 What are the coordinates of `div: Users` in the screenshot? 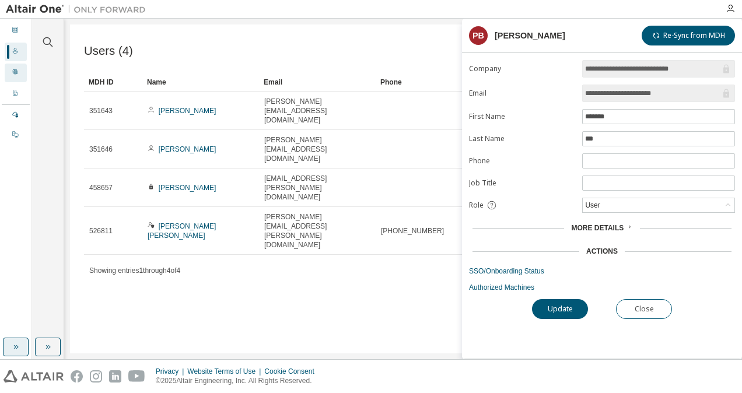 It's located at (16, 52).